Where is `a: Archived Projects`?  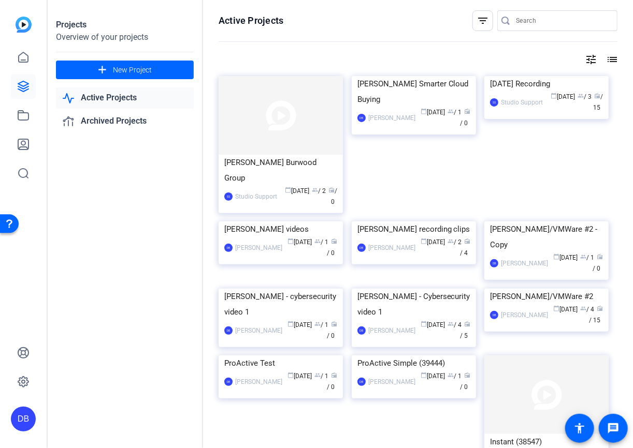 a: Archived Projects is located at coordinates (125, 121).